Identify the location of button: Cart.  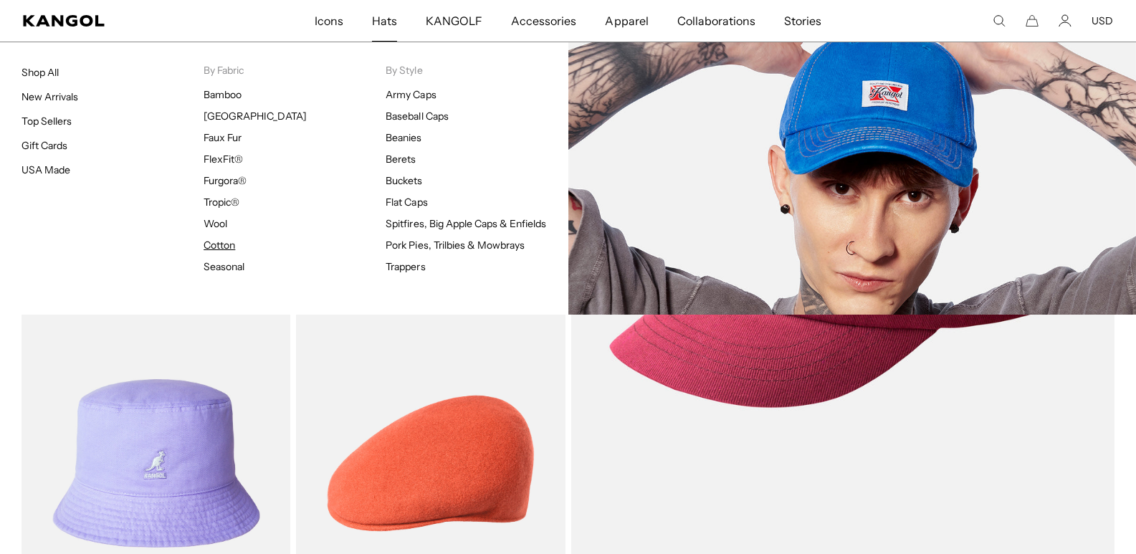
(1032, 21).